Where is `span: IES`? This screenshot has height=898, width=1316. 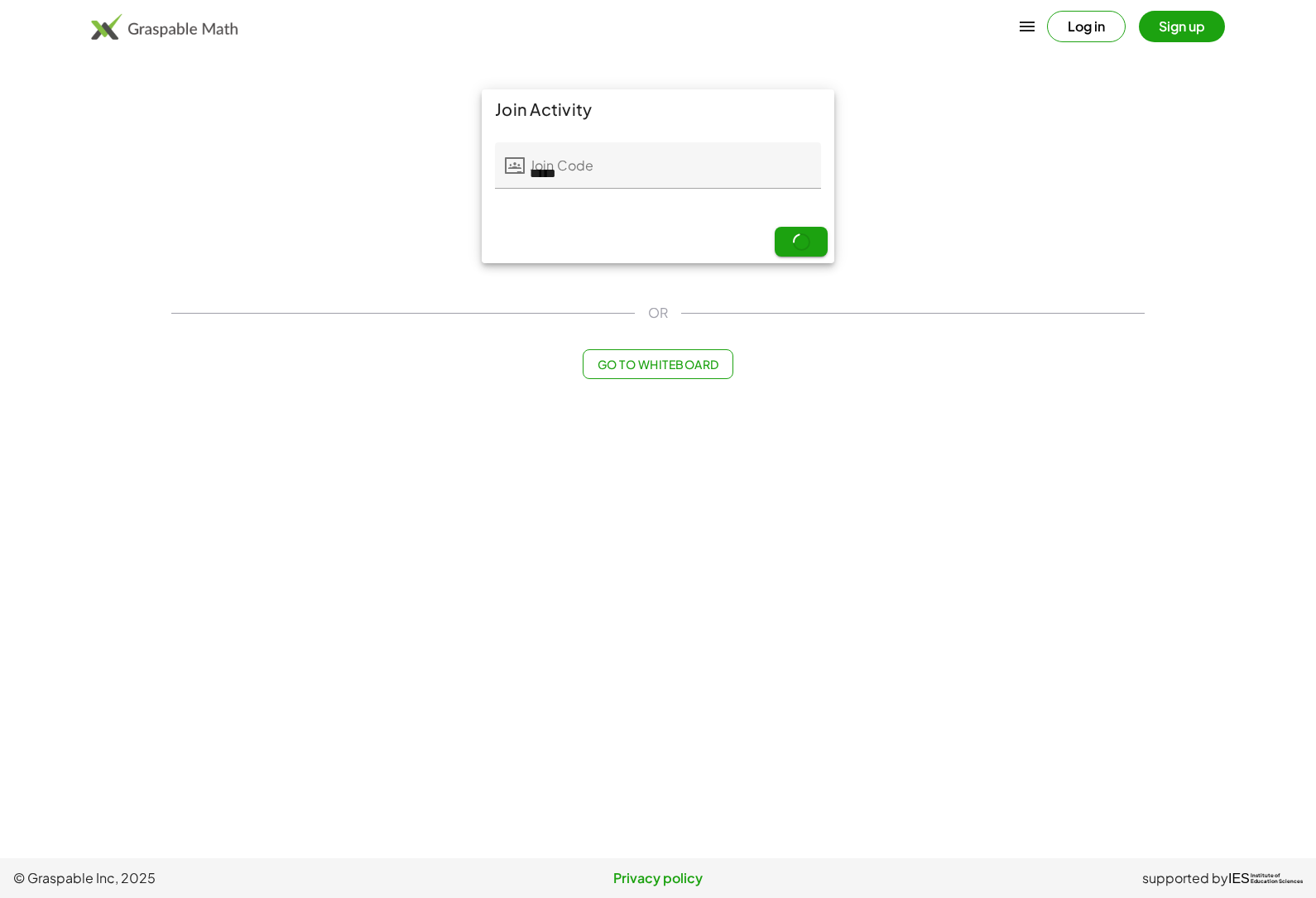
span: IES is located at coordinates (1239, 879).